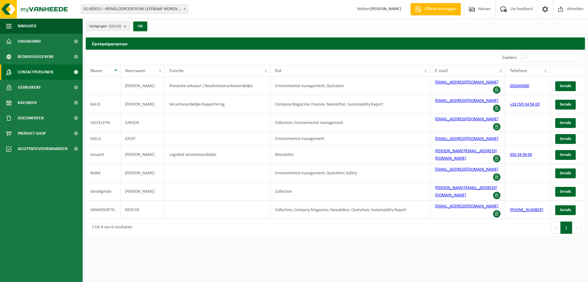  Describe the element at coordinates (350, 210) in the screenshot. I see `td: Collection; Company Magazine; Newsletter; Quotation; Sustainability Report` at that location.